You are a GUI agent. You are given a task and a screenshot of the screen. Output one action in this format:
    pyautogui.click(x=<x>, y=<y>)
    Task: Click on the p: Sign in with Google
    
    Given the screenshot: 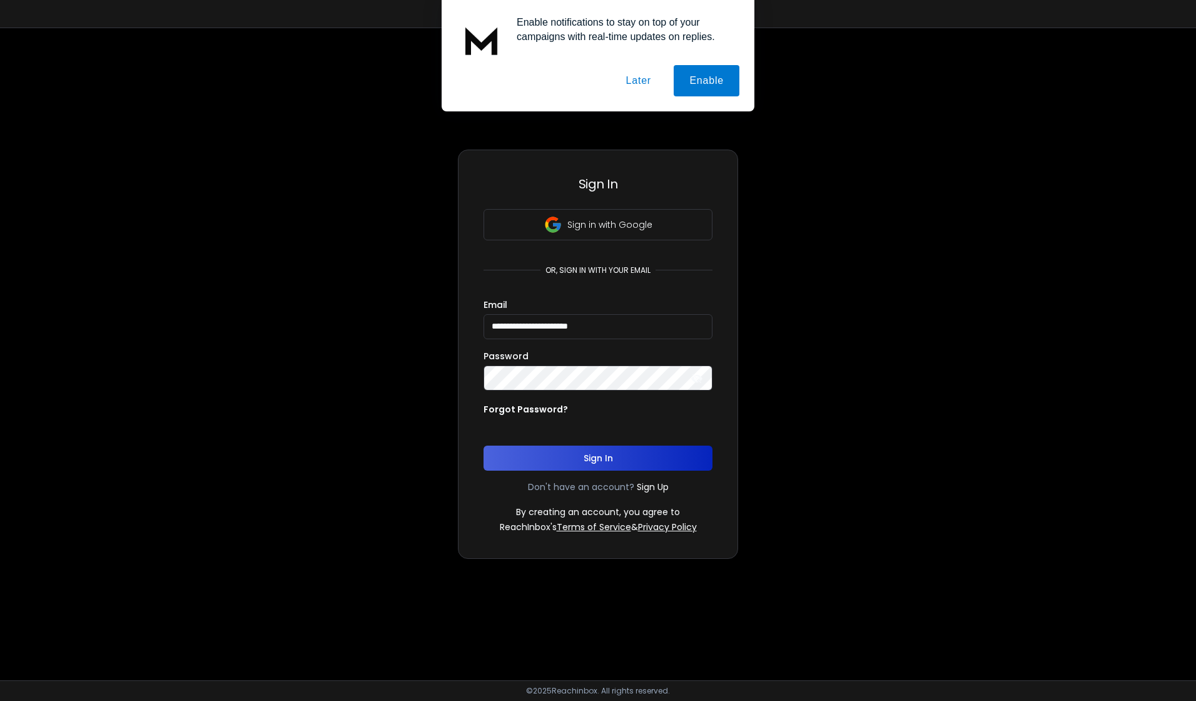 What is the action you would take?
    pyautogui.click(x=610, y=225)
    